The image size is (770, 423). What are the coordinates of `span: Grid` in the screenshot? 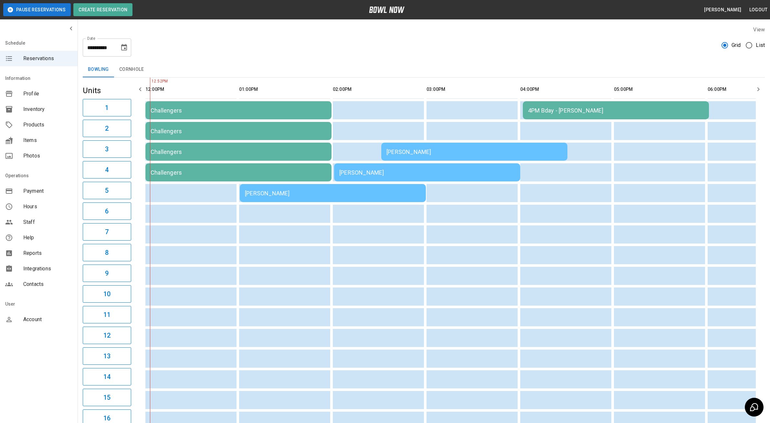 It's located at (737, 45).